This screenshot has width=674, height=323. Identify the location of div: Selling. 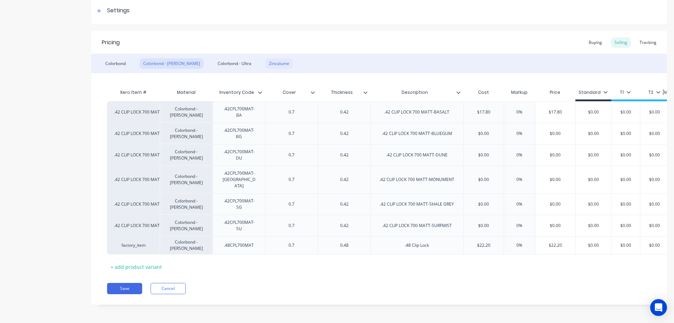
(621, 43).